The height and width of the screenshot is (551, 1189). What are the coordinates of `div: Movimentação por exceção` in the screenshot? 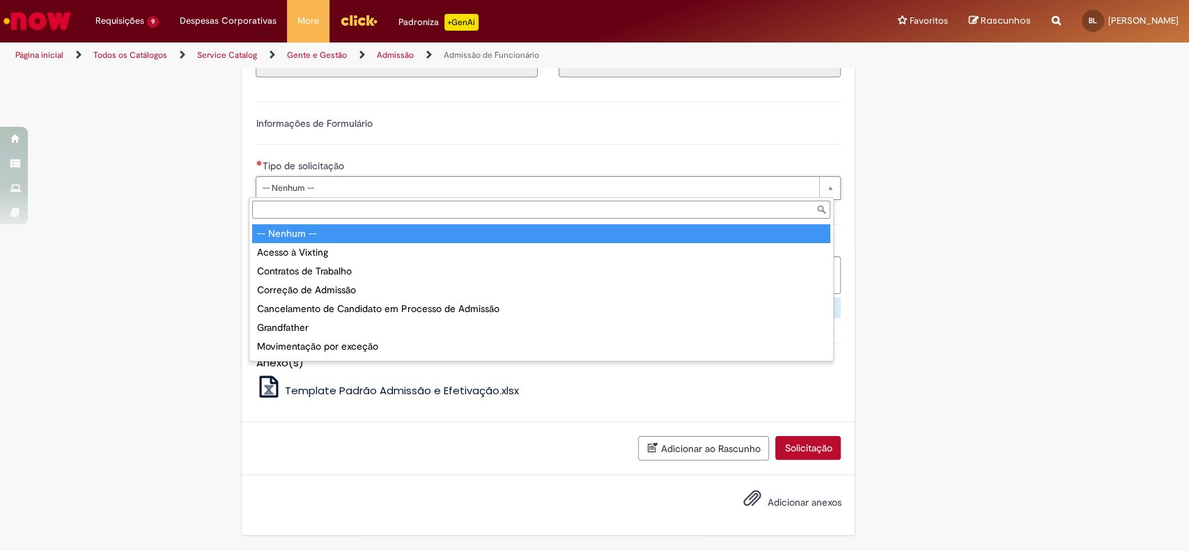 It's located at (541, 346).